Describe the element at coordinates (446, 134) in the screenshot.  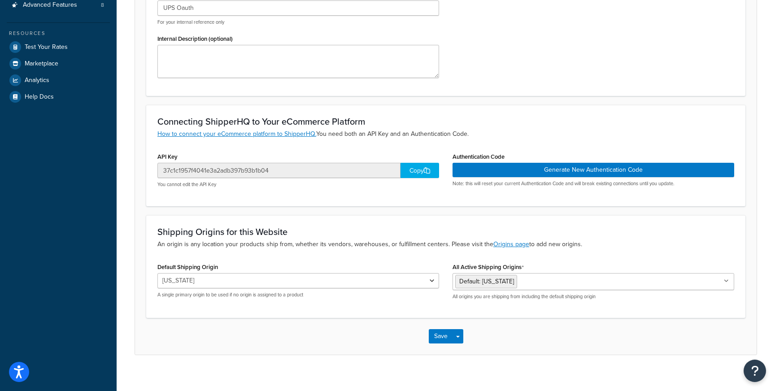
I see `p: You need both an API Key and an Authentication Code.` at that location.